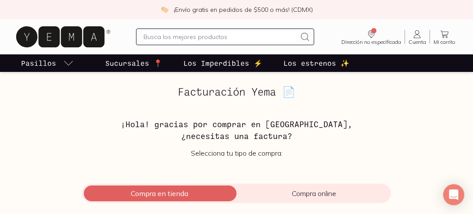 This screenshot has width=473, height=214. I want to click on a: Cuenta, so click(417, 37).